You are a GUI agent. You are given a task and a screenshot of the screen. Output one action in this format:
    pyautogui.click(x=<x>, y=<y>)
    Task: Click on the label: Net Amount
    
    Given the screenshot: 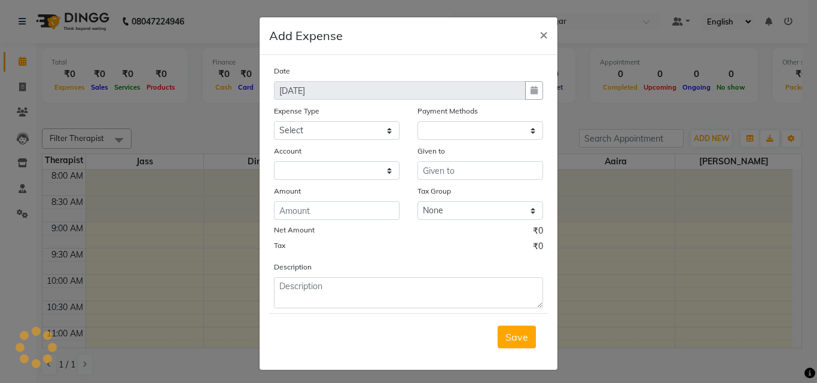 What is the action you would take?
    pyautogui.click(x=294, y=230)
    